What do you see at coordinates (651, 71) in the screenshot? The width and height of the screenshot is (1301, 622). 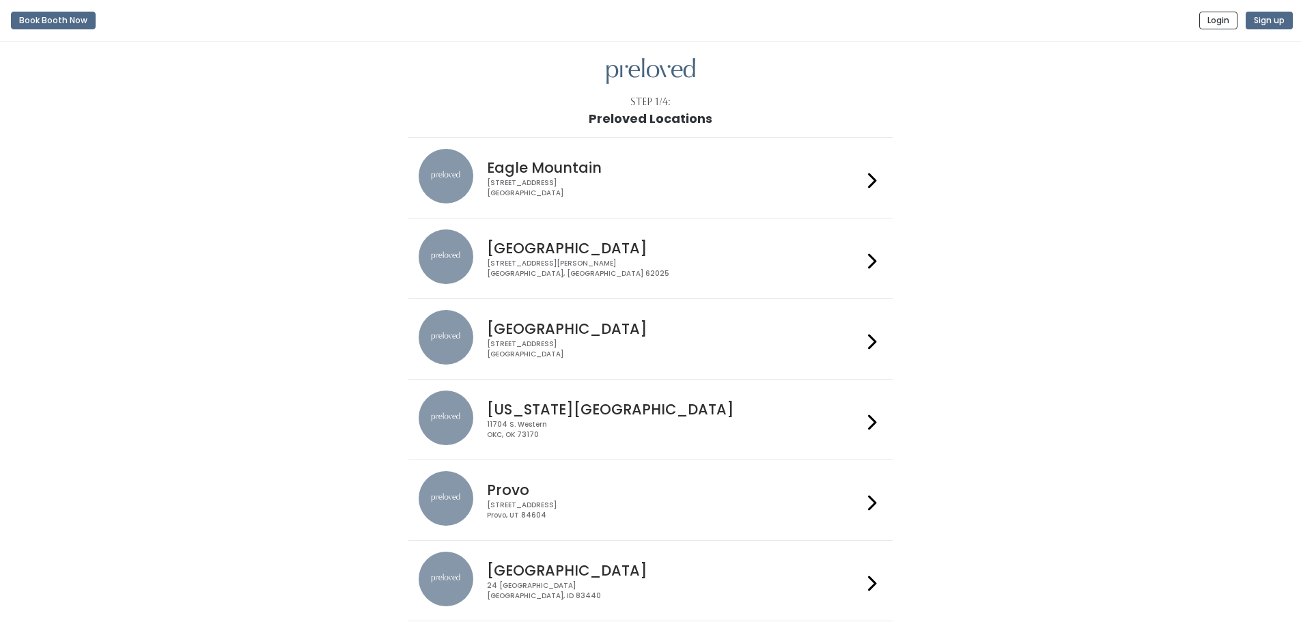 I see `img: preloved logo` at bounding box center [651, 71].